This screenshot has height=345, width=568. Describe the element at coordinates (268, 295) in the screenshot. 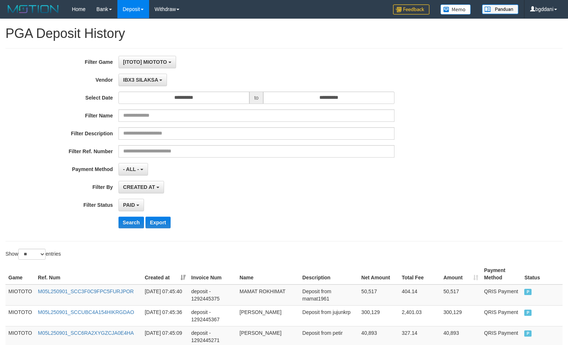

I see `td: MAMAT ROKHIMAT` at that location.